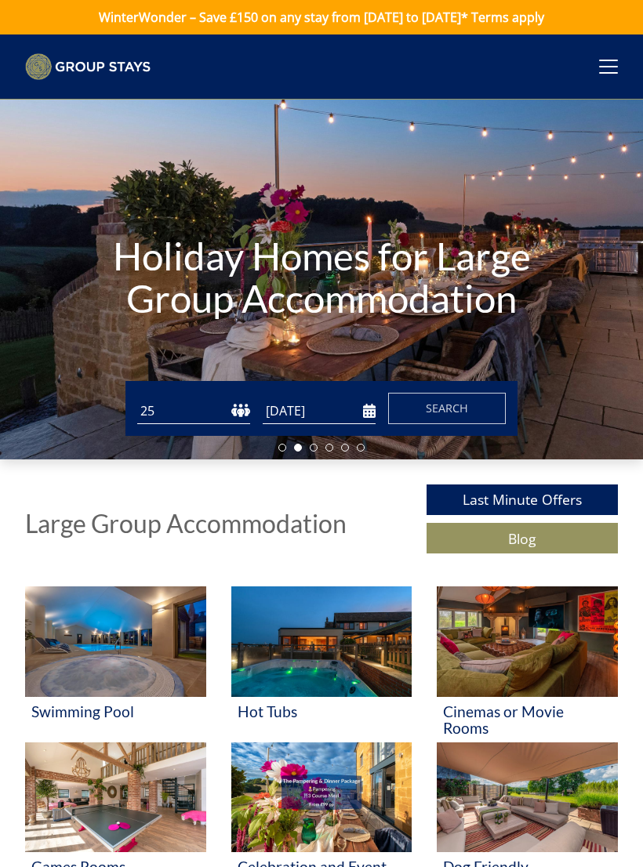 Image resolution: width=643 pixels, height=867 pixels. Describe the element at coordinates (527, 797) in the screenshot. I see `img: 'Dog Friendly' - Large Group Accommodation Holiday Ideas` at that location.